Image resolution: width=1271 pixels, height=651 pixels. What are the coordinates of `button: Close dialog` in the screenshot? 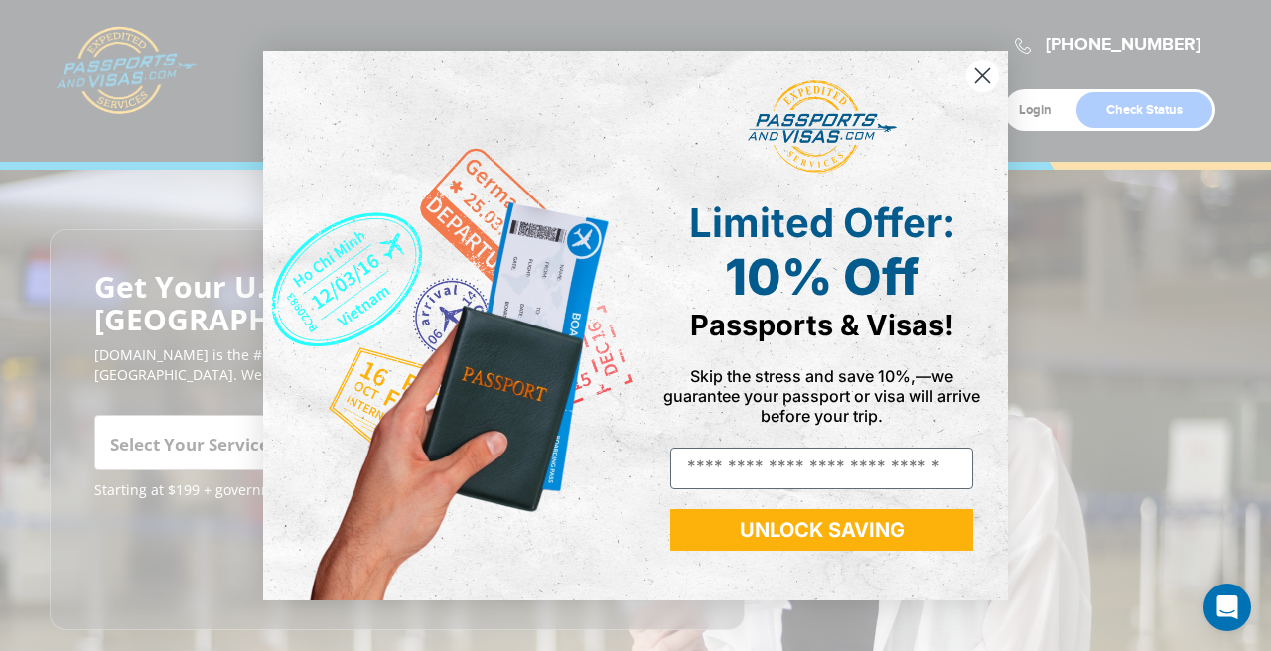 It's located at (982, 75).